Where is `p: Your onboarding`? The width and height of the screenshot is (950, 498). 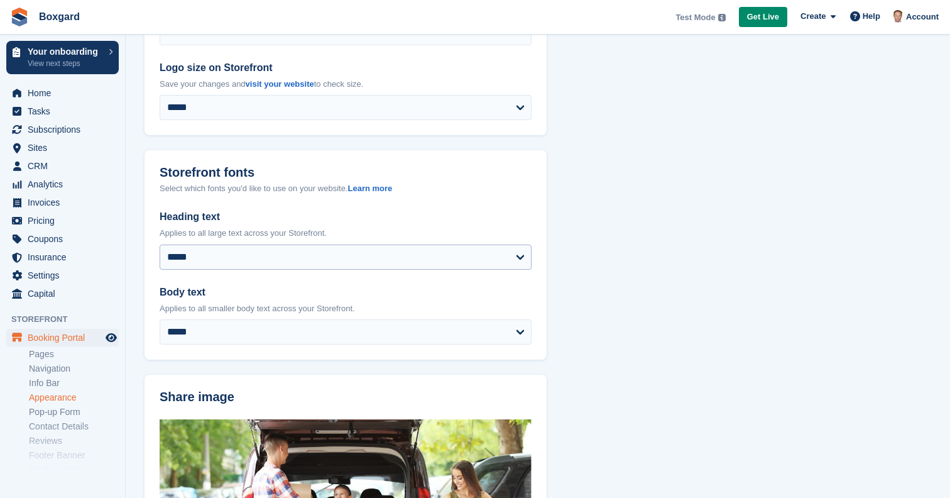 p: Your onboarding is located at coordinates (65, 52).